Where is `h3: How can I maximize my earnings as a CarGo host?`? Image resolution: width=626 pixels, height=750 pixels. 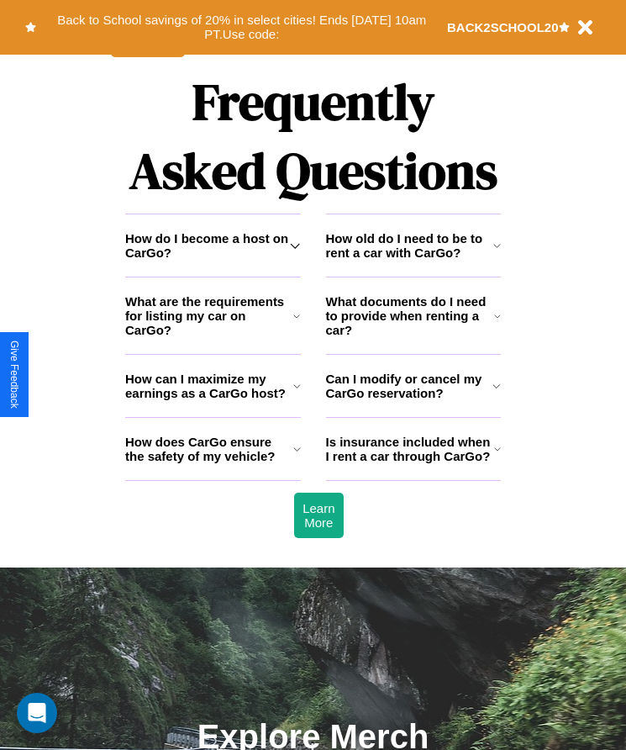
h3: How can I maximize my earnings as a CarGo host? is located at coordinates (209, 386).